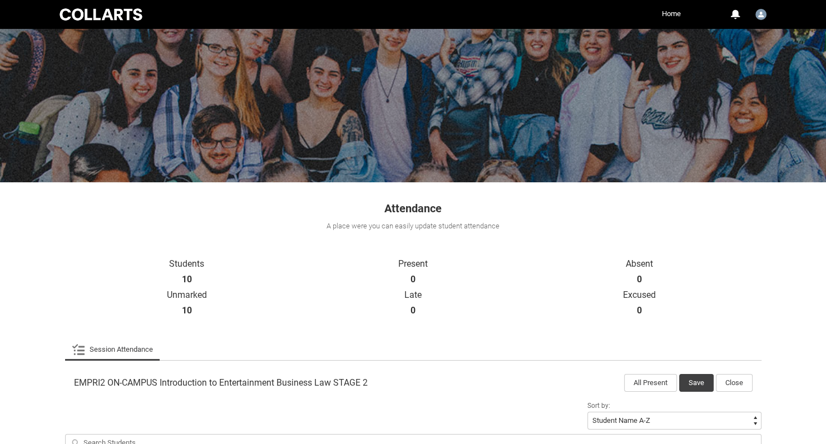 Image resolution: width=826 pixels, height=444 pixels. Describe the element at coordinates (599, 406) in the screenshot. I see `span: Sort by:` at that location.